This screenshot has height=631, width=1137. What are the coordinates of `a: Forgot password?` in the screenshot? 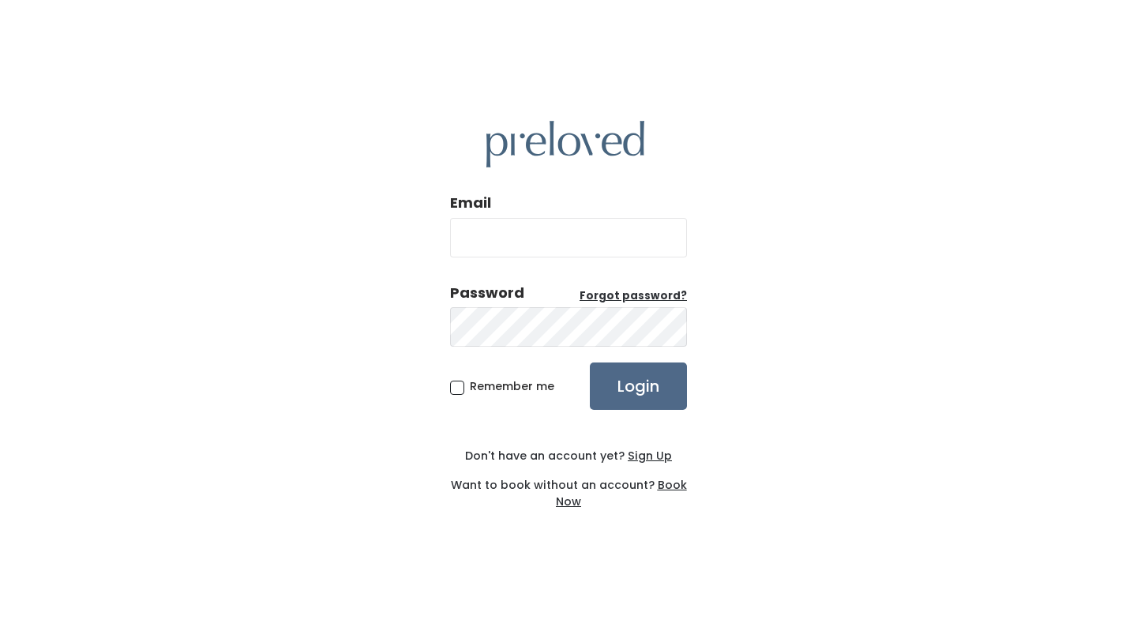 It's located at (633, 296).